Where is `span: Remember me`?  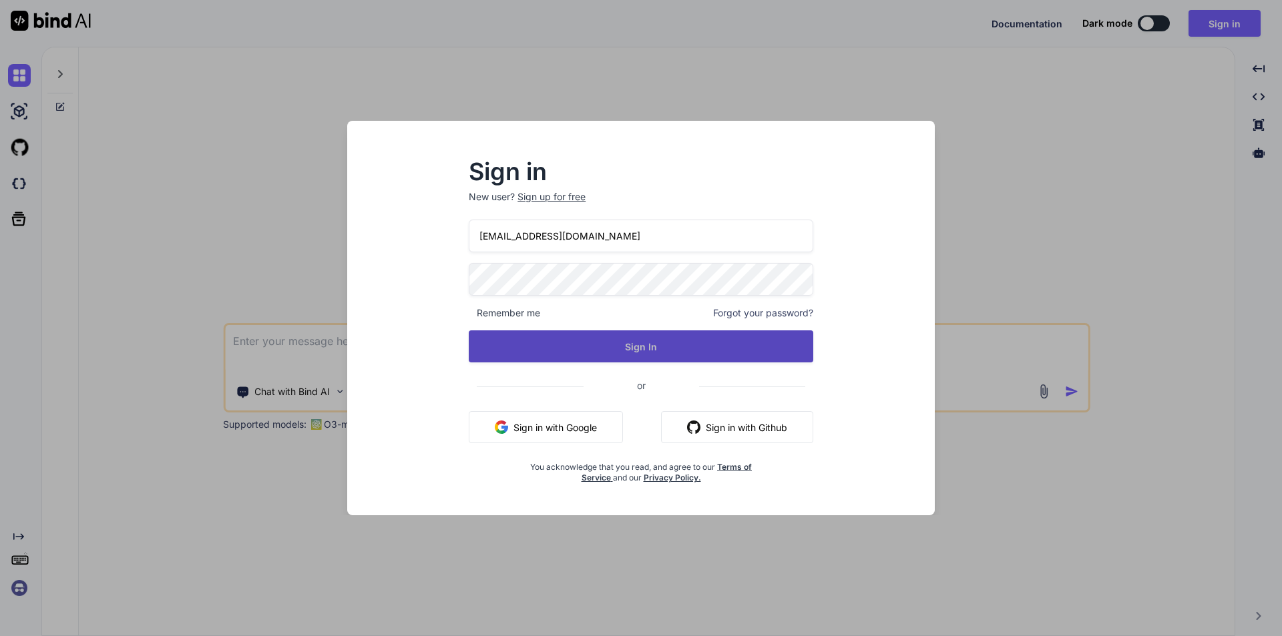
span: Remember me is located at coordinates (504, 313).